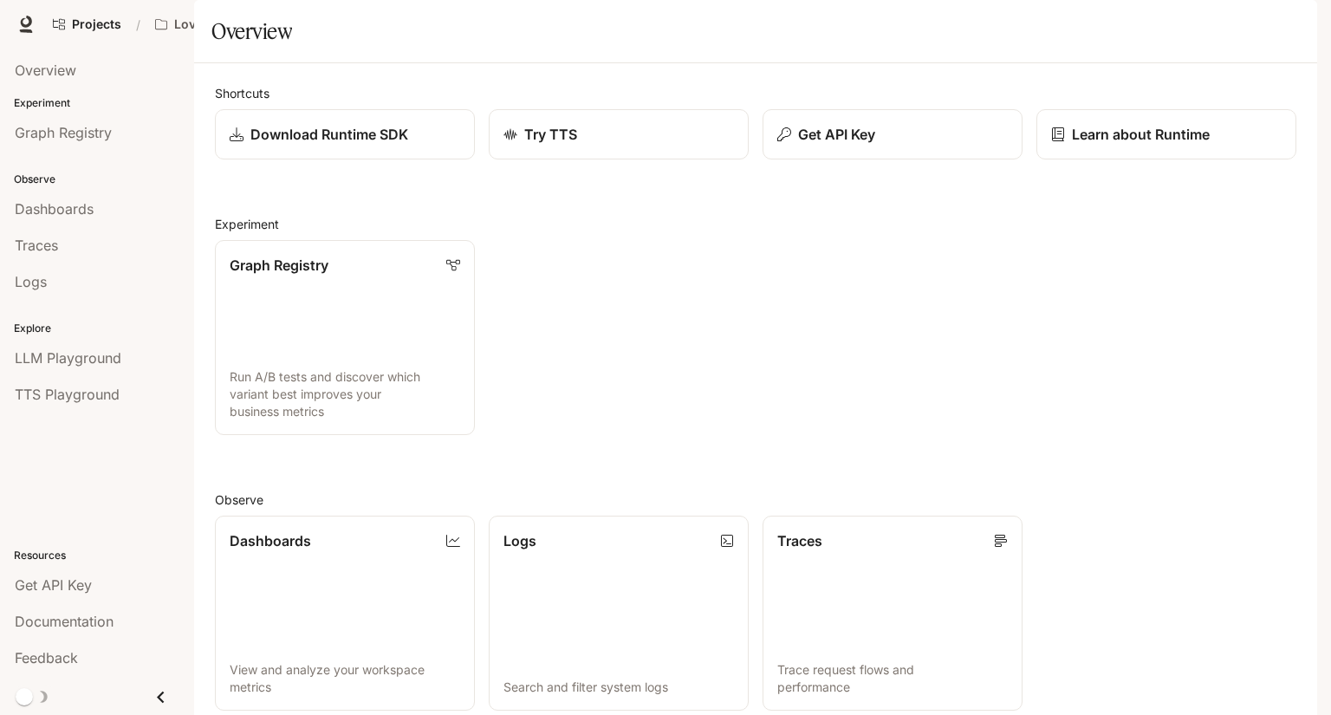  I want to click on span: Projects, so click(96, 24).